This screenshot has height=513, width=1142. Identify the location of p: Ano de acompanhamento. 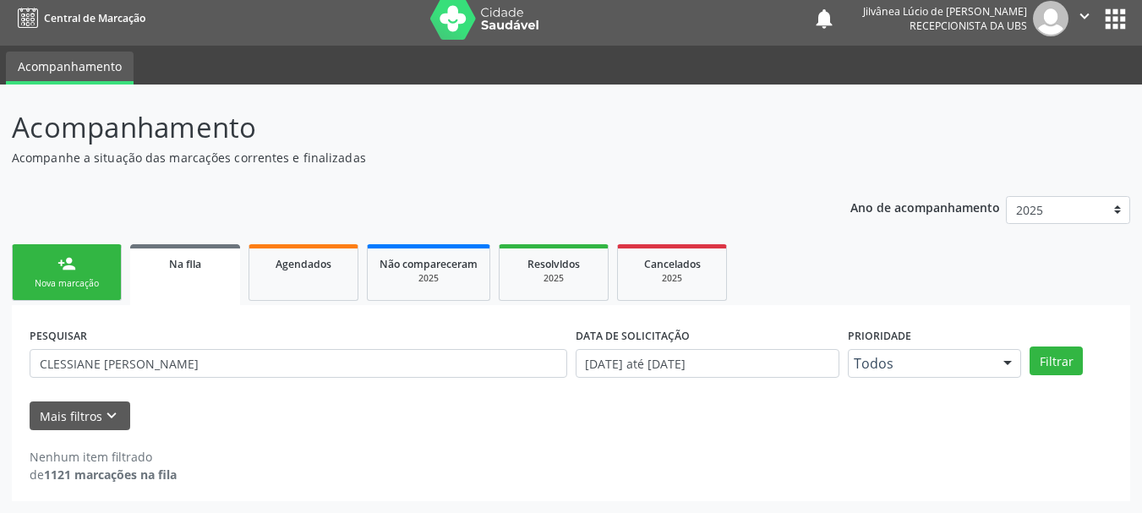
(925, 206).